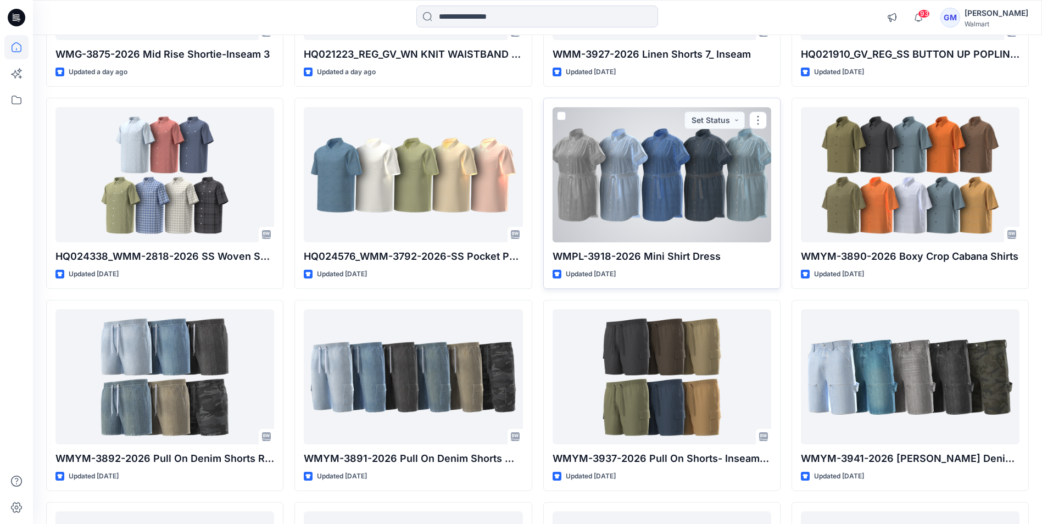  Describe the element at coordinates (413, 376) in the screenshot. I see `a: WMYM-3891-2026 Pull On Denim Shorts Workwear` at that location.